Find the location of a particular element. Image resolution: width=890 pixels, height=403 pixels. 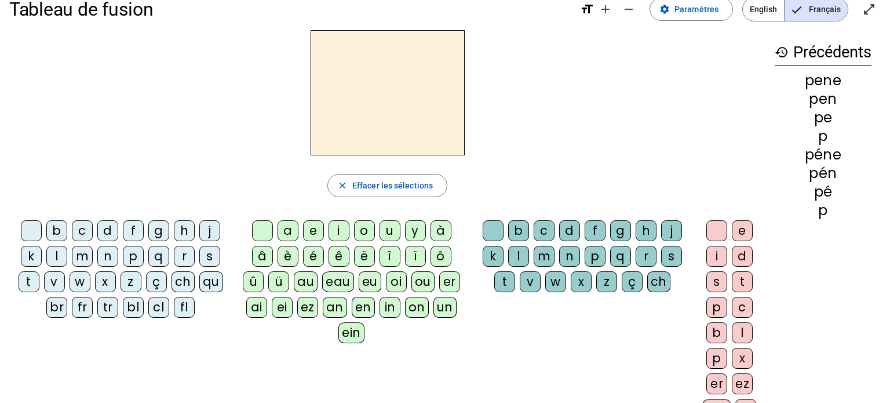

div: r is located at coordinates (184, 256).